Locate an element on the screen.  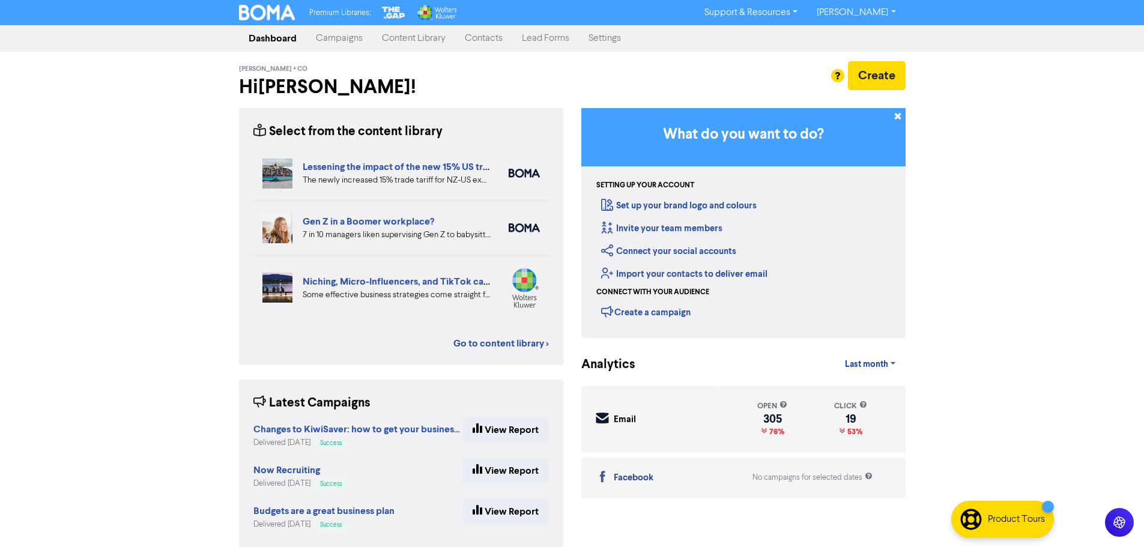
div: click is located at coordinates (850, 406).